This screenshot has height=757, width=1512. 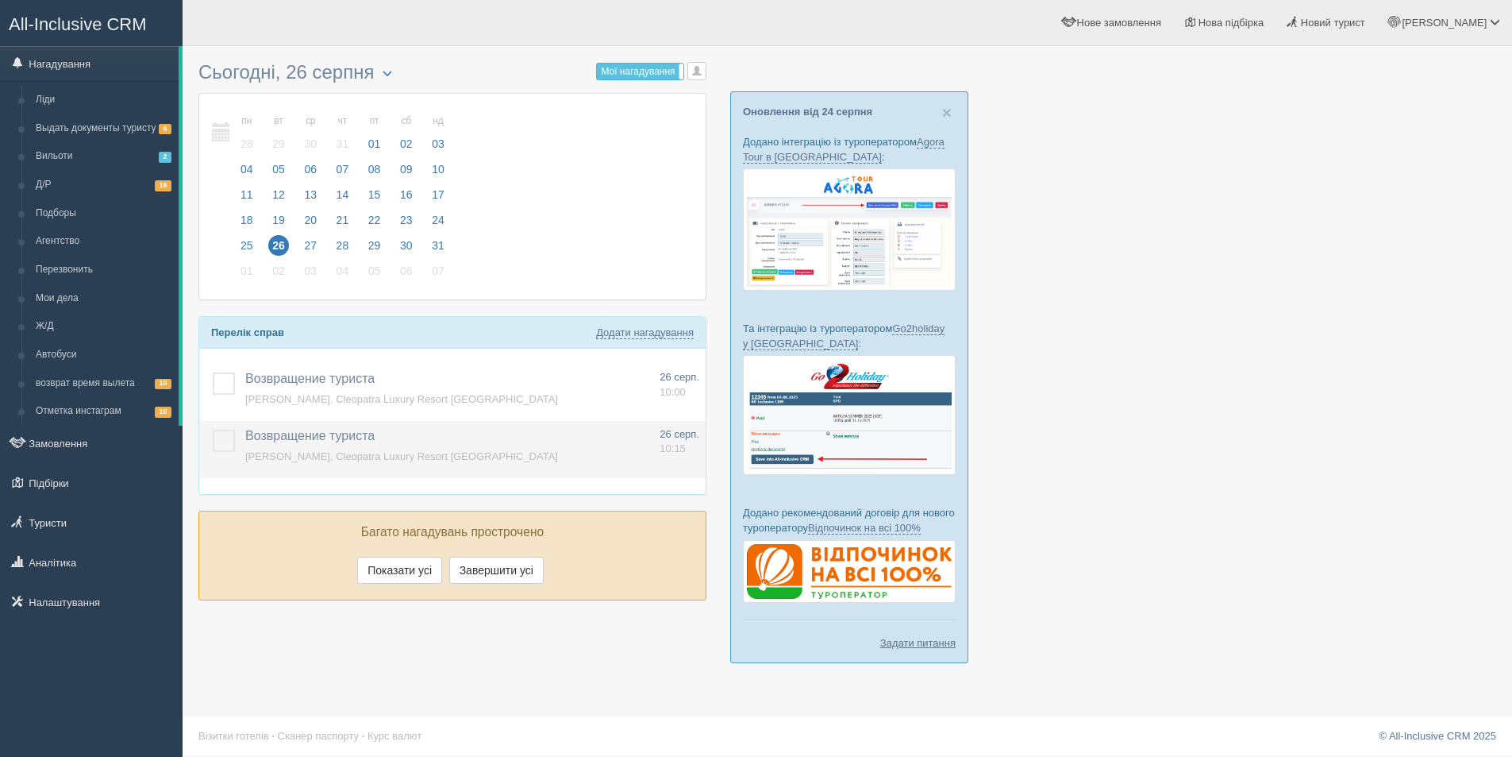 I want to click on small: чт, so click(x=343, y=121).